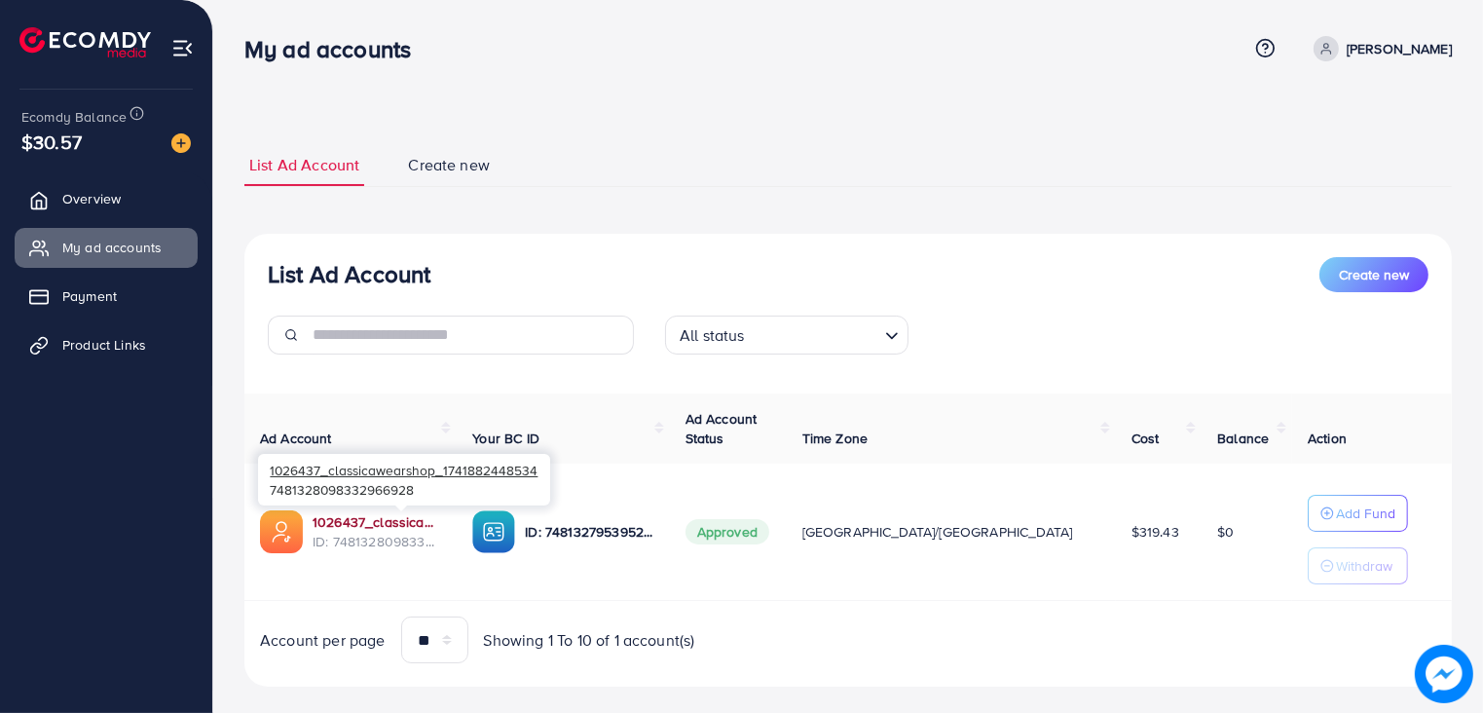 The image size is (1483, 713). What do you see at coordinates (1145, 438) in the screenshot?
I see `span: Cost` at bounding box center [1145, 438].